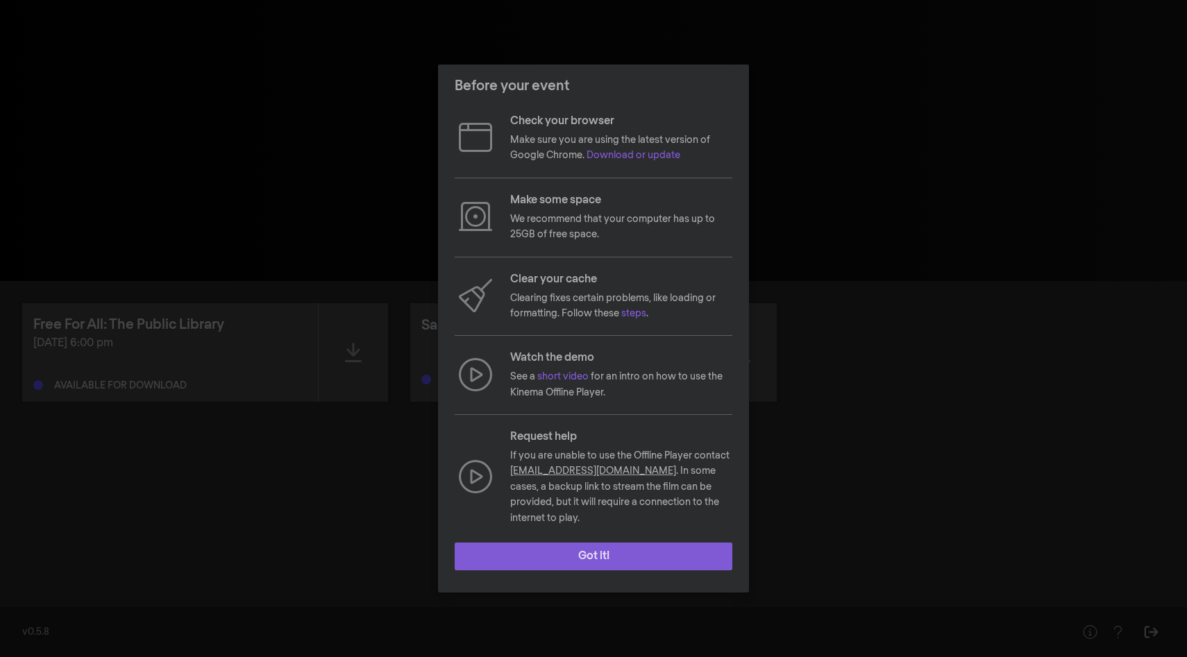  What do you see at coordinates (563, 377) in the screenshot?
I see `a: short video` at bounding box center [563, 377].